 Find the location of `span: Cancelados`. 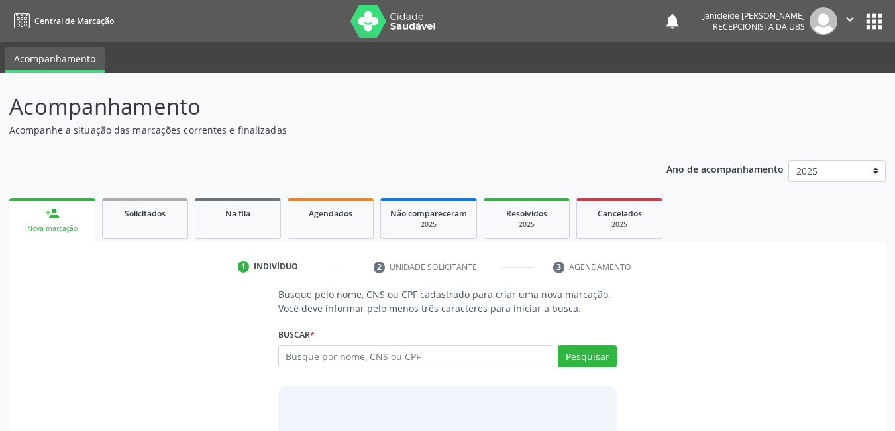

span: Cancelados is located at coordinates (620, 213).